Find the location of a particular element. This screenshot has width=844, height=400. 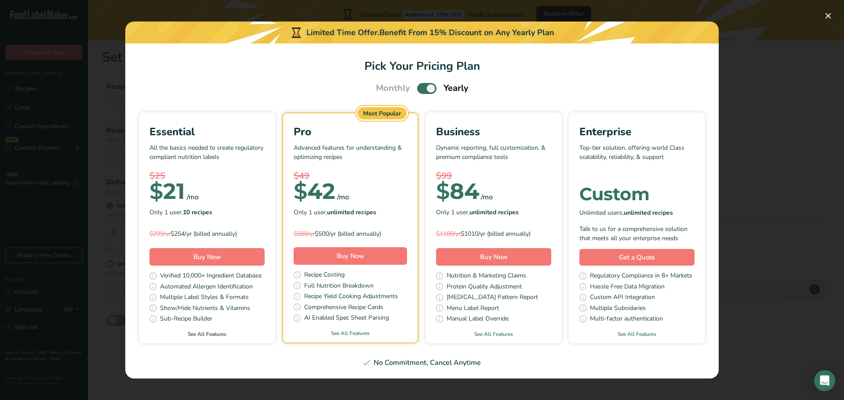

div: Pro is located at coordinates (350, 132).